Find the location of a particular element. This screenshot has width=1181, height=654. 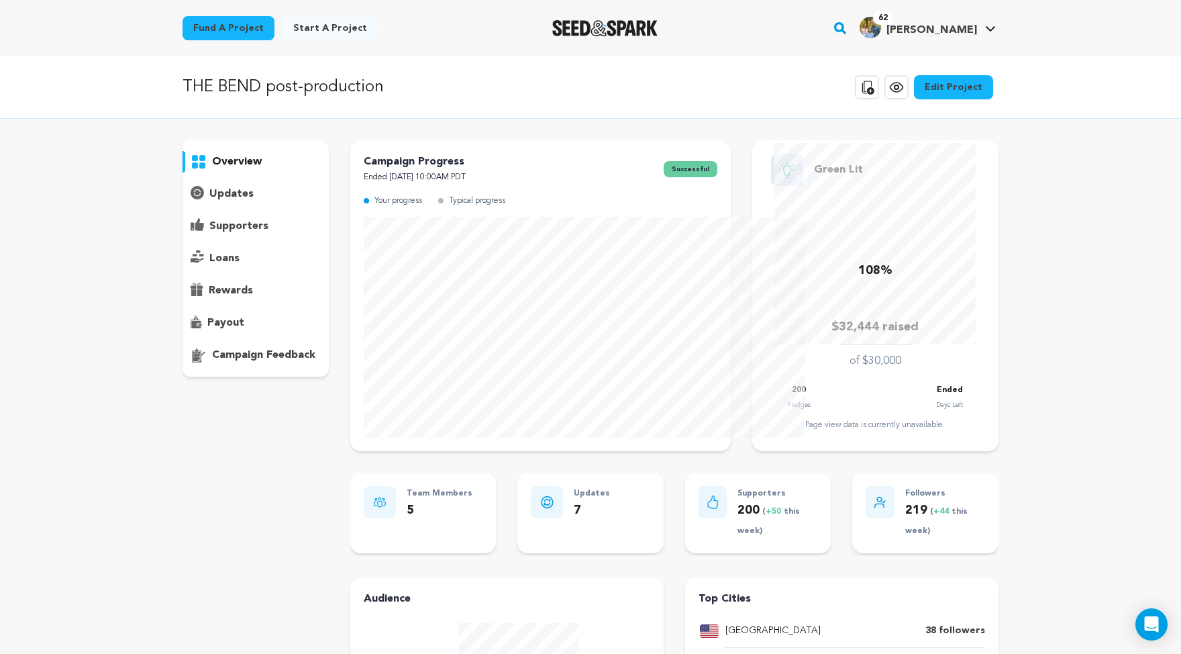

p: campaign feedback is located at coordinates (264, 355).